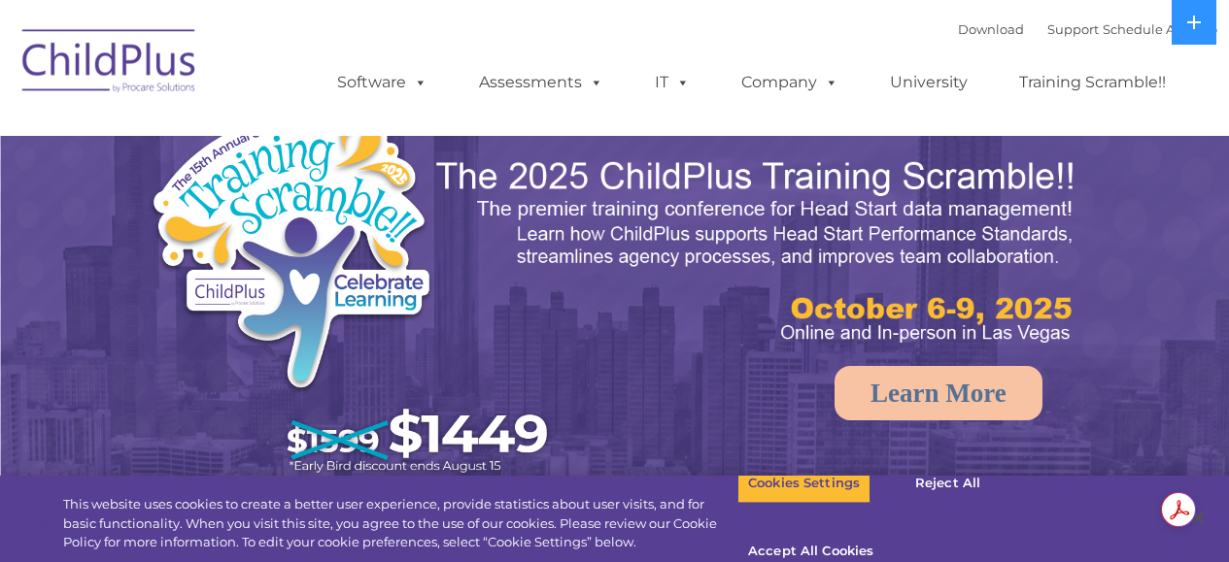  What do you see at coordinates (672, 83) in the screenshot?
I see `a: IT` at bounding box center [672, 83].